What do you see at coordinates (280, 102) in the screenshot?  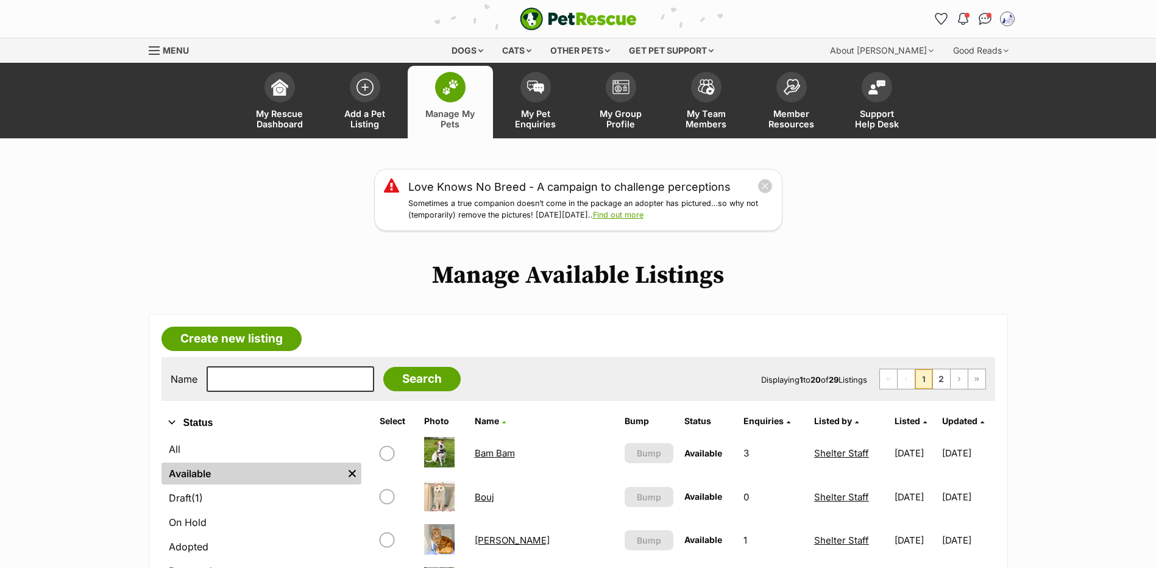 I see `a: My Rescue Dashboard` at bounding box center [280, 102].